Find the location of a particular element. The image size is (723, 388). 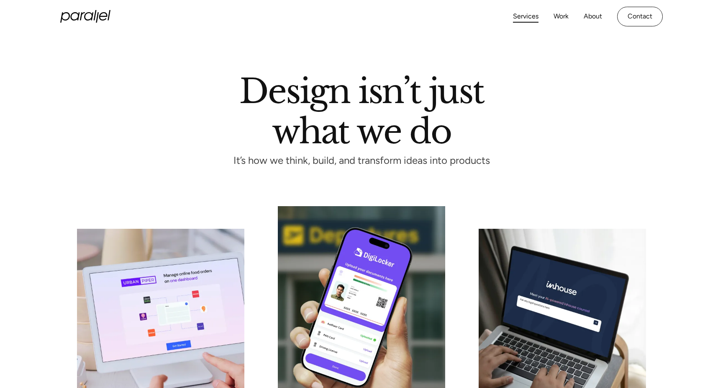

a: About is located at coordinates (593, 16).